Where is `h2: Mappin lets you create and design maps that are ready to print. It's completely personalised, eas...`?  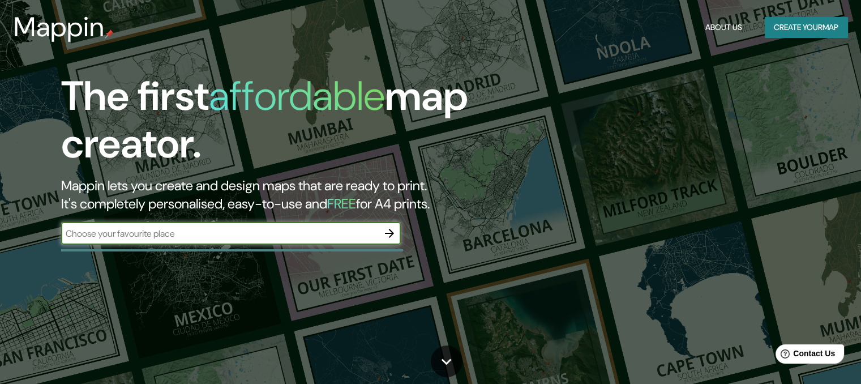
h2: Mappin lets you create and design maps that are ready to print. It's completely personalised, eas... is located at coordinates (276, 195).